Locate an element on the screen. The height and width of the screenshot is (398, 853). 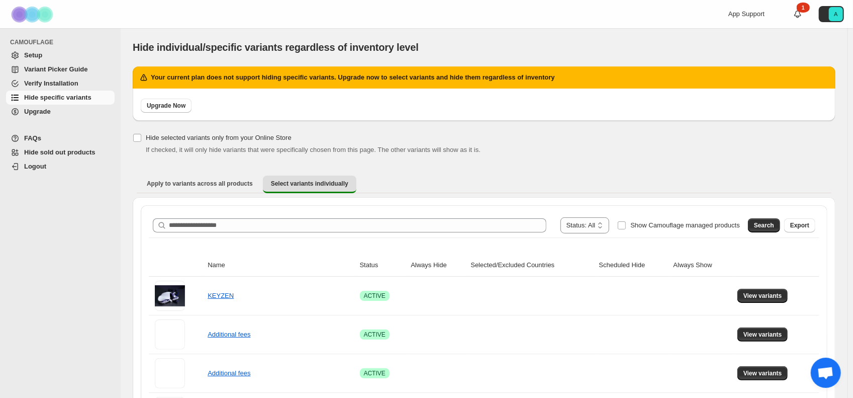
span: Logout is located at coordinates (35, 166).